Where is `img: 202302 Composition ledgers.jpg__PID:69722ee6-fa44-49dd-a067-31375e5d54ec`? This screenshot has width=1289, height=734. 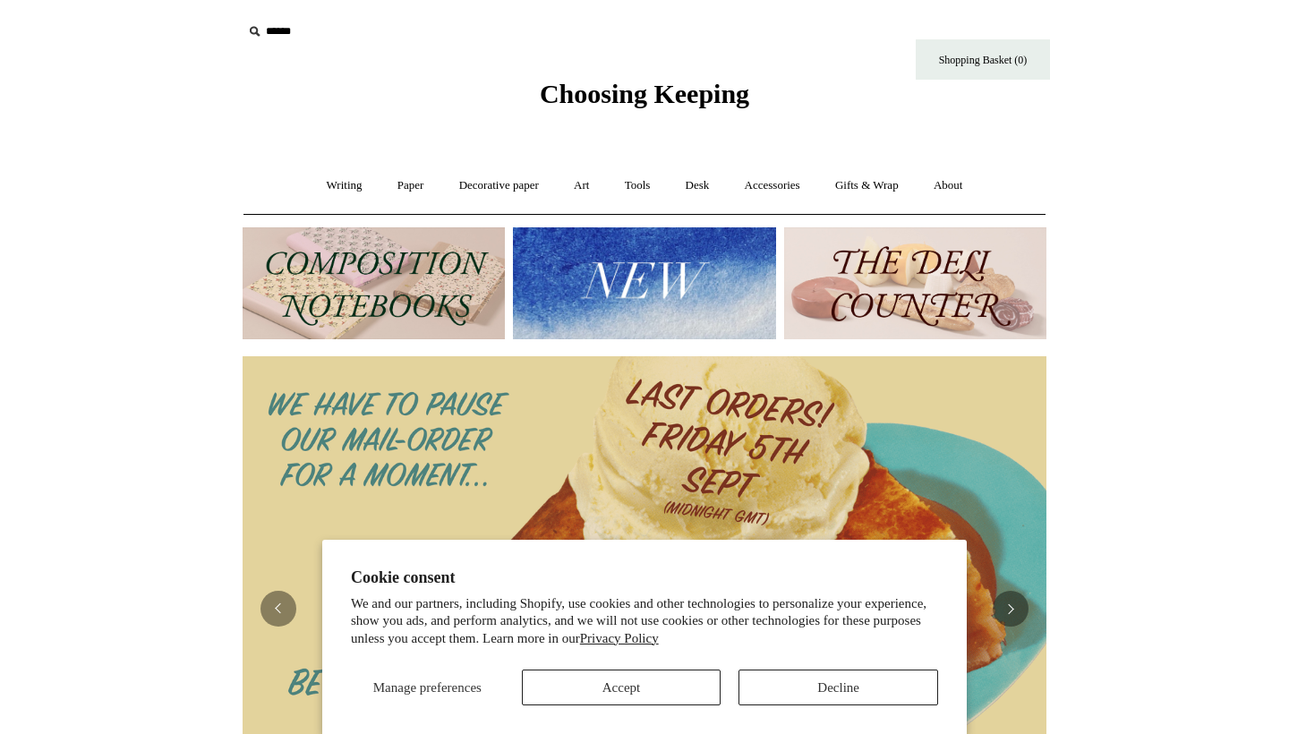 img: 202302 Composition ledgers.jpg__PID:69722ee6-fa44-49dd-a067-31375e5d54ec is located at coordinates (373, 283).